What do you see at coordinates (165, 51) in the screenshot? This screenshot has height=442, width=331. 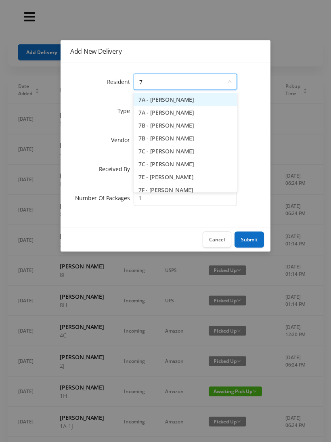 I see `div: Add New Delivery` at bounding box center [165, 51].